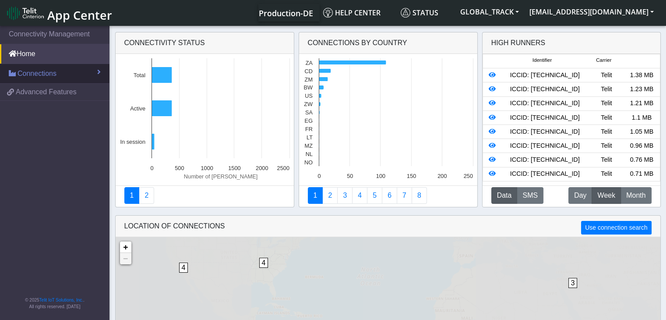 The image size is (666, 320). What do you see at coordinates (234, 168) in the screenshot?
I see `text: 1500` at bounding box center [234, 168].